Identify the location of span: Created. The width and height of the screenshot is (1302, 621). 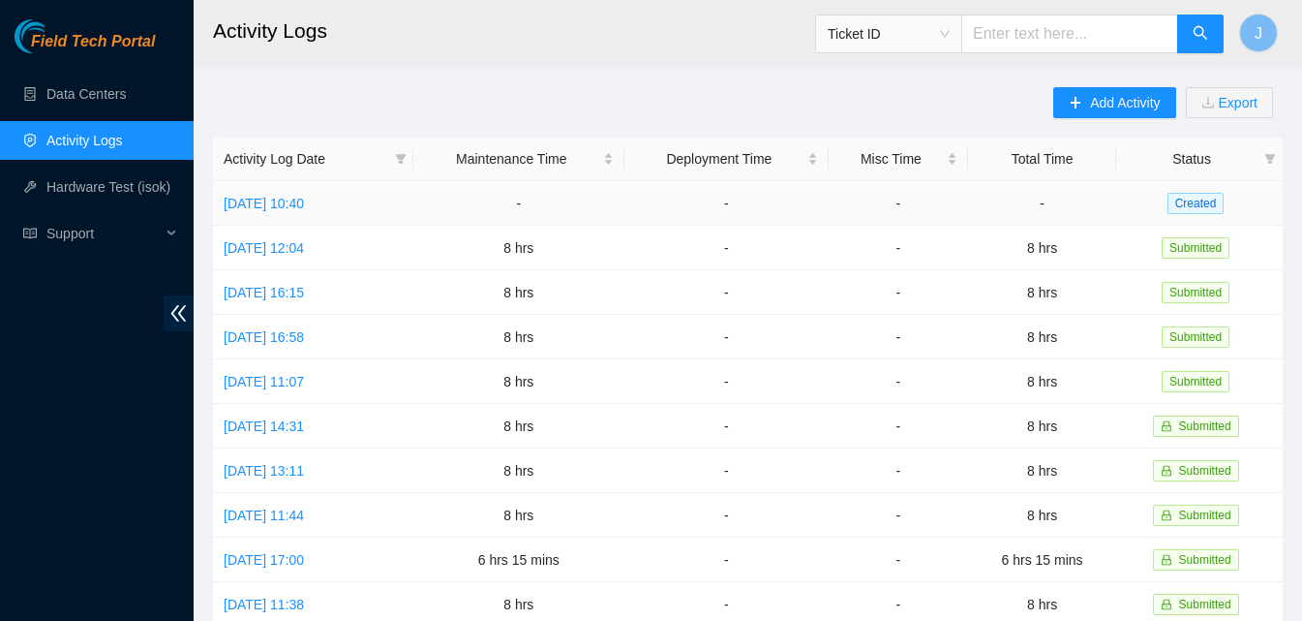
(1196, 203).